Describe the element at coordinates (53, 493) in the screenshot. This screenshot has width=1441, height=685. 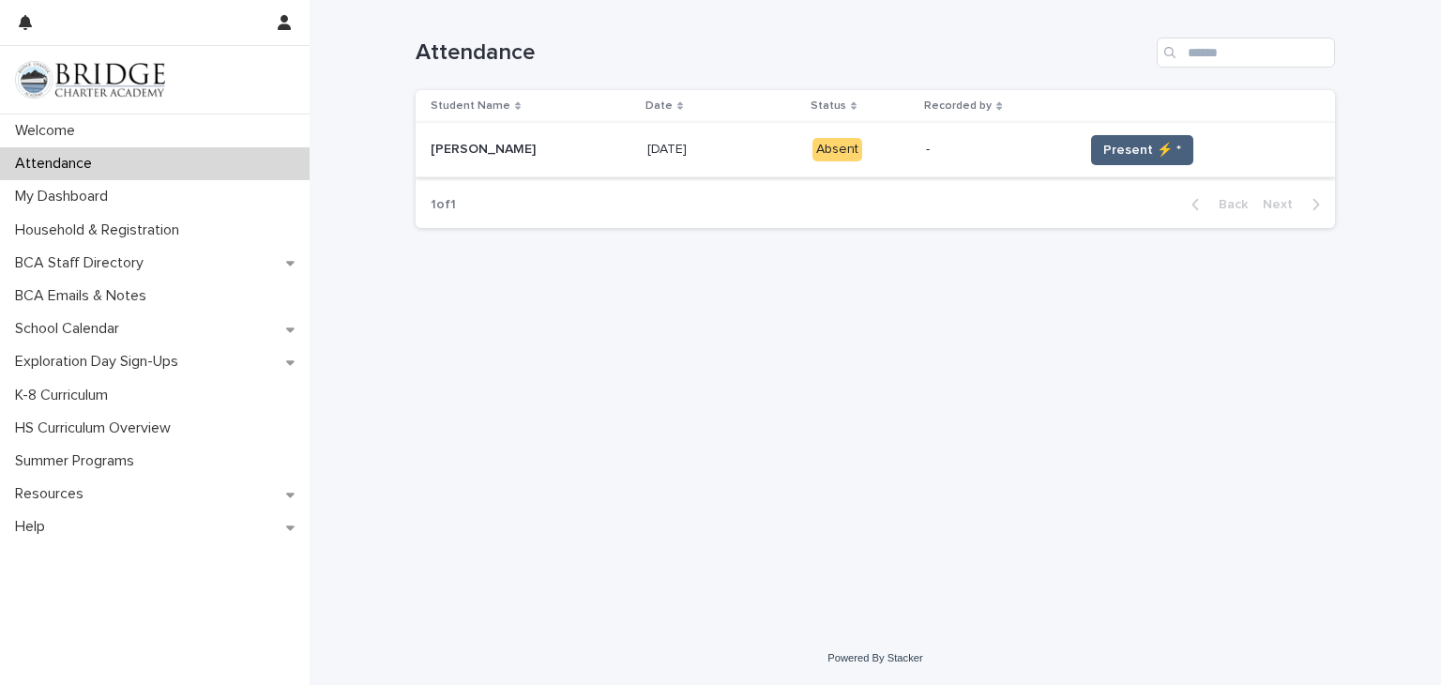
I see `p: Resources` at that location.